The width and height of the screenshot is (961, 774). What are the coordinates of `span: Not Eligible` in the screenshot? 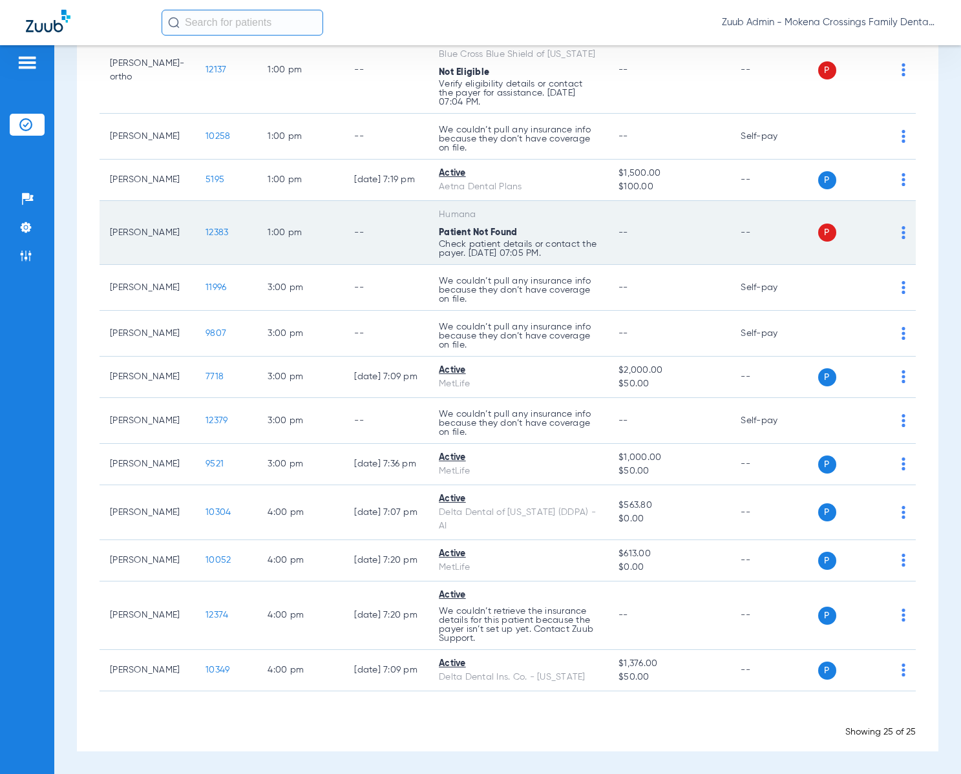 It's located at (464, 72).